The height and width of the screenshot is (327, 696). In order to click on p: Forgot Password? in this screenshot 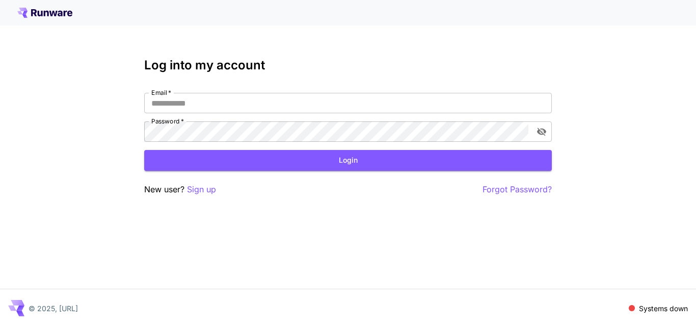, I will do `click(517, 189)`.